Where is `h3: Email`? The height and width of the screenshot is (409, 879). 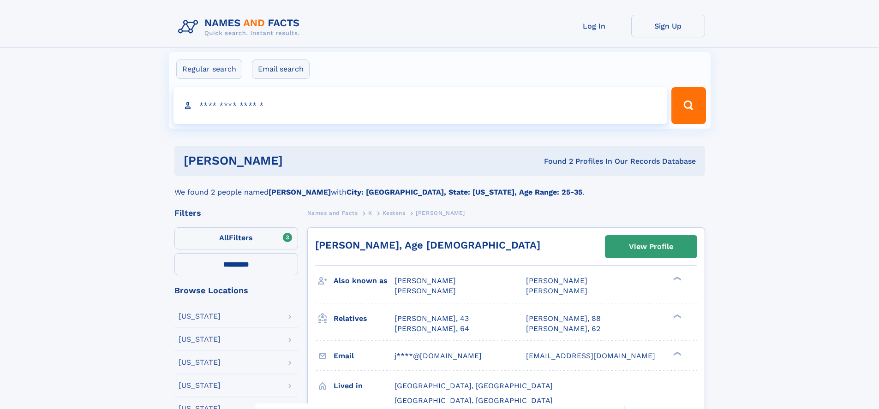 h3: Email is located at coordinates (364, 356).